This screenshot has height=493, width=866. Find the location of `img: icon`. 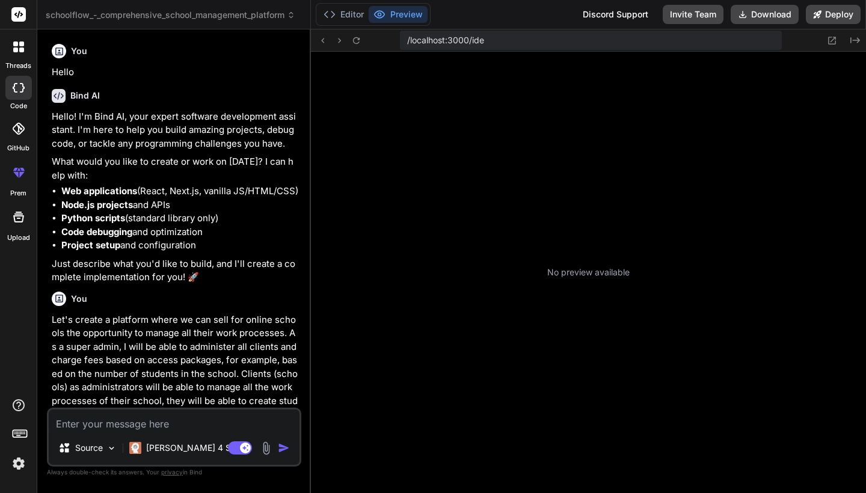

img: icon is located at coordinates (284, 448).